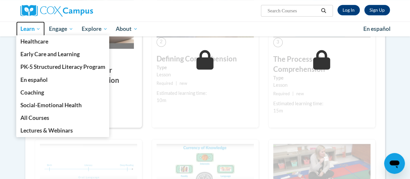 The height and width of the screenshot is (179, 410). I want to click on button: Search, so click(324, 11).